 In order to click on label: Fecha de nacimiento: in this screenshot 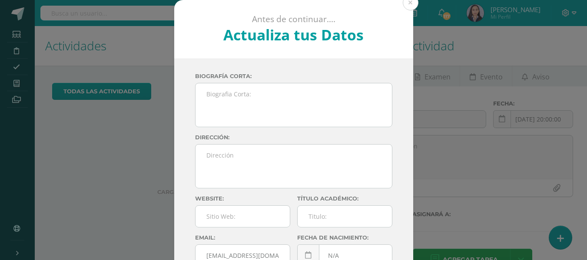, I will do `click(345, 238)`.